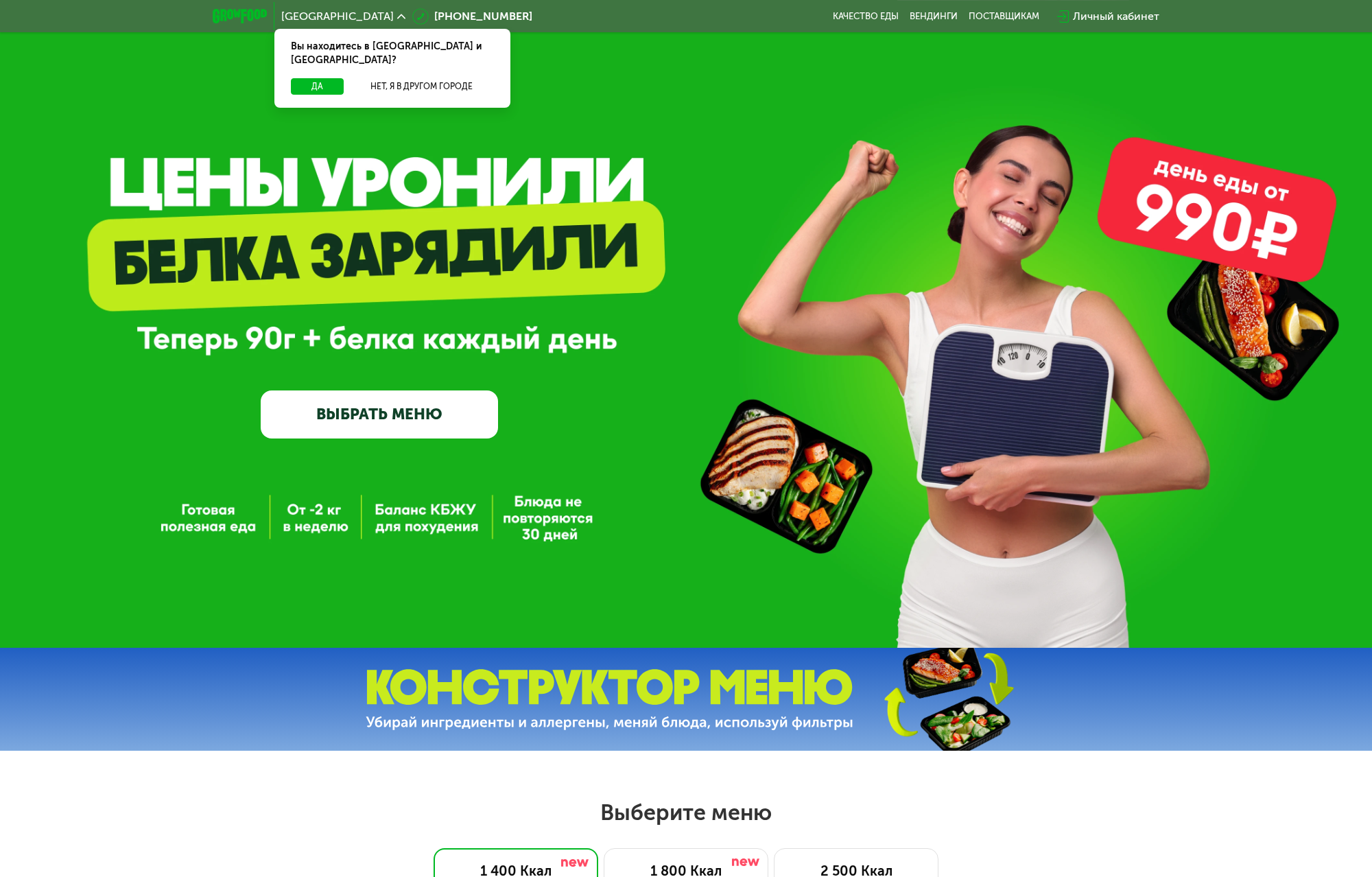 Image resolution: width=1372 pixels, height=877 pixels. What do you see at coordinates (933, 17) in the screenshot?
I see `a: Вендинги` at bounding box center [933, 17].